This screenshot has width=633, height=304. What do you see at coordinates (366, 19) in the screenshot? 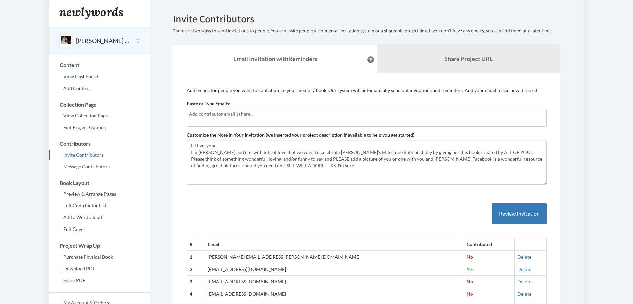
I see `h2: Invite Contributors` at bounding box center [366, 19].